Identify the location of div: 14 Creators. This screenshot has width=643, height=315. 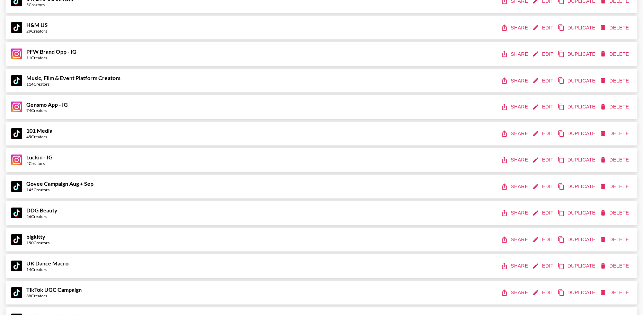
(47, 269).